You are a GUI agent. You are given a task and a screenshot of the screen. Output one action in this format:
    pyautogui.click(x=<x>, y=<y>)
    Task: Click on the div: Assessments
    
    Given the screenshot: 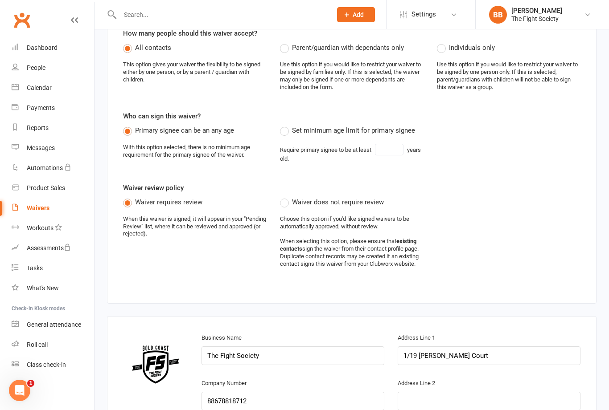 What is the action you would take?
    pyautogui.click(x=49, y=248)
    